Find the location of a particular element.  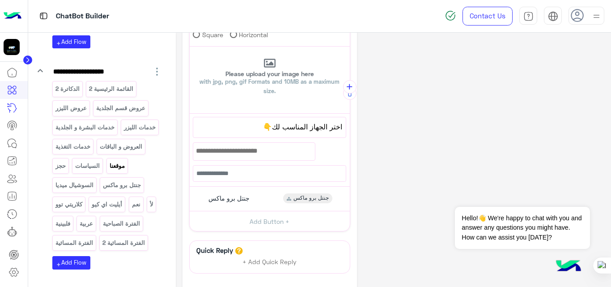

p: عروض قسم الجلدية is located at coordinates (121, 108).